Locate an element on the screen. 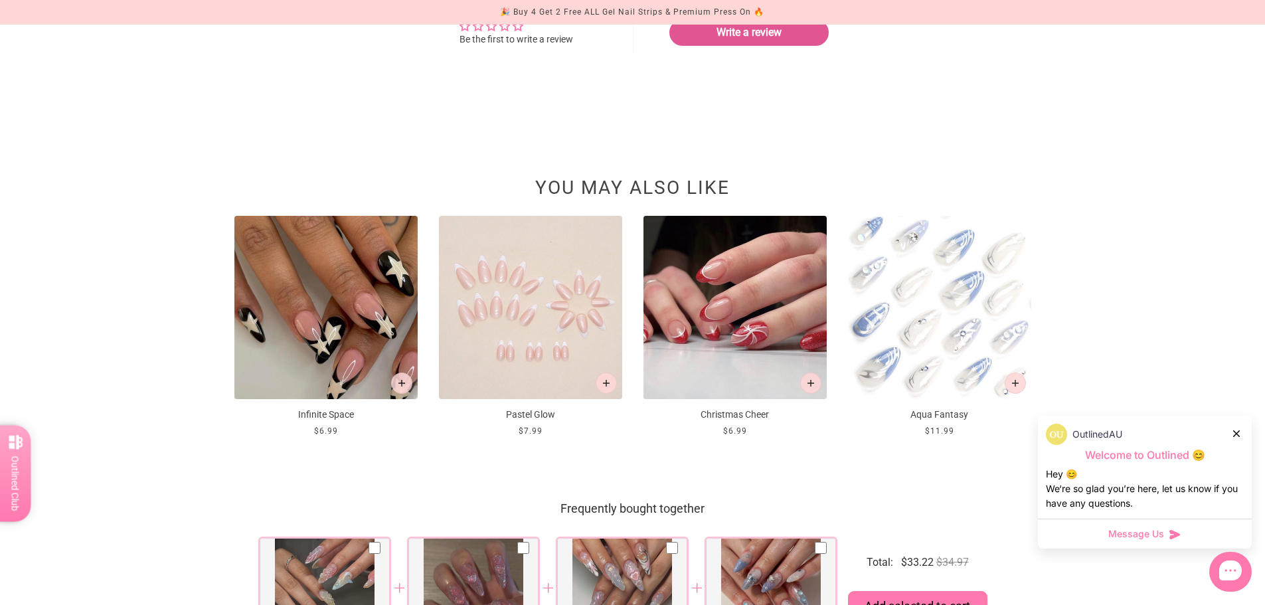 Image resolution: width=1265 pixels, height=605 pixels. a: Christmas Cheer-Press on Manicure-OutlinedChristmas Cheer-Press on Manicure-Outlined Add to cart ... is located at coordinates (735, 327).